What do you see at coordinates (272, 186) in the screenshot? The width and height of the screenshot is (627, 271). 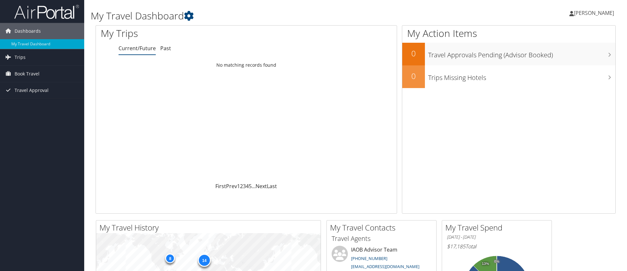 I see `a: Last` at bounding box center [272, 186].